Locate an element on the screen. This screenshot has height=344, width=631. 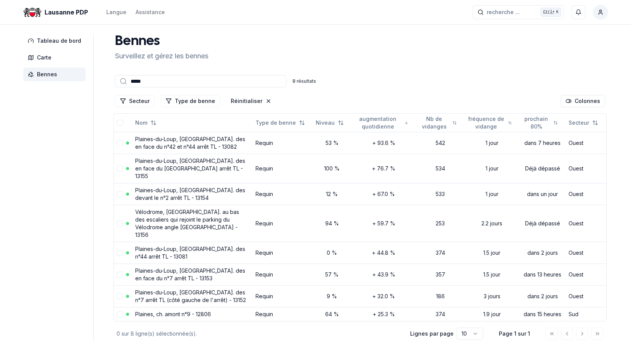
button: Filtrer les lignes is located at coordinates (135, 101).